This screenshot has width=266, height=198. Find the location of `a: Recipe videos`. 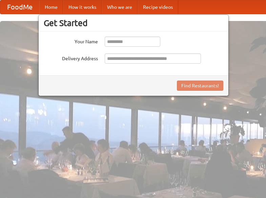

a: Recipe videos is located at coordinates (158, 7).